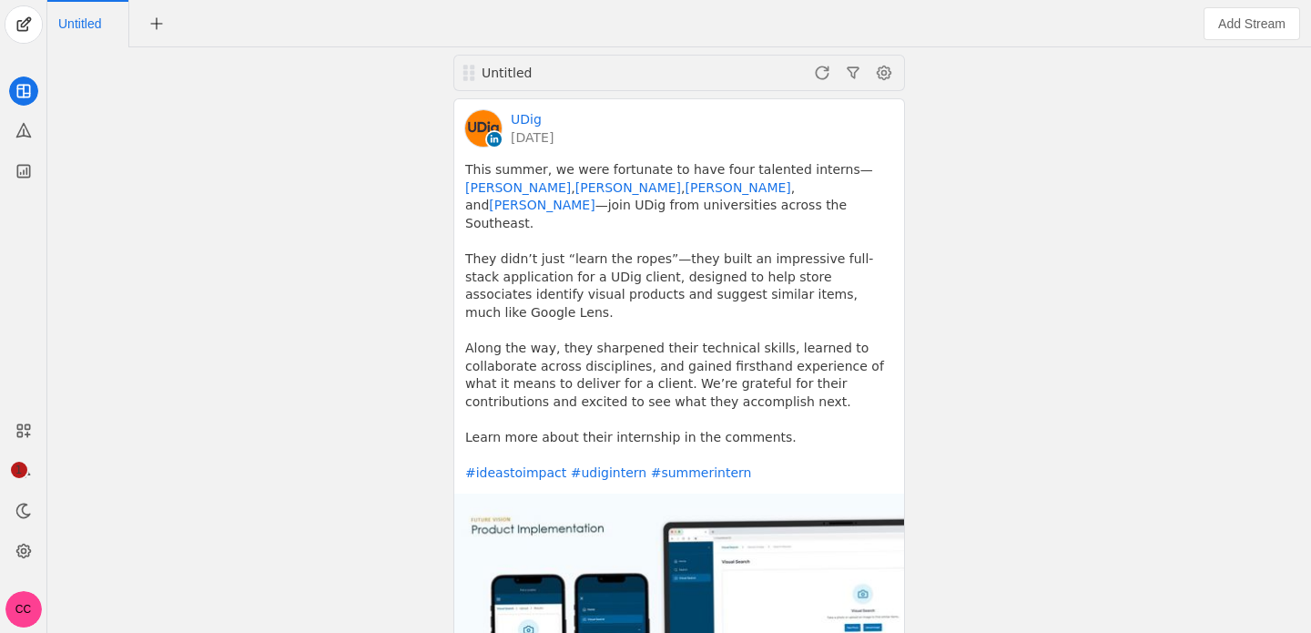  What do you see at coordinates (19, 470) in the screenshot?
I see `span: 1` at bounding box center [19, 470].